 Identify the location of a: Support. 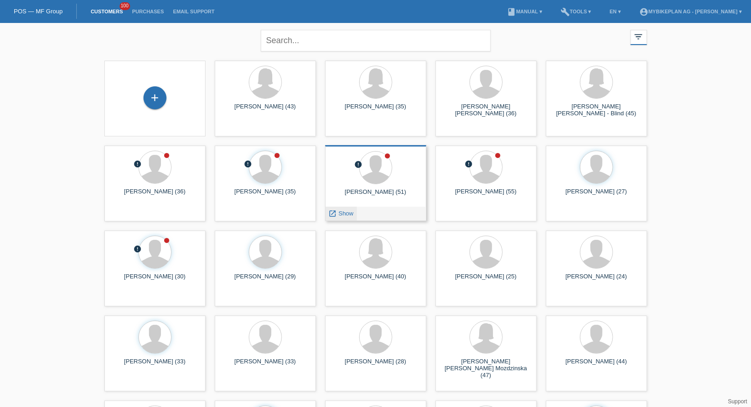
(738, 402).